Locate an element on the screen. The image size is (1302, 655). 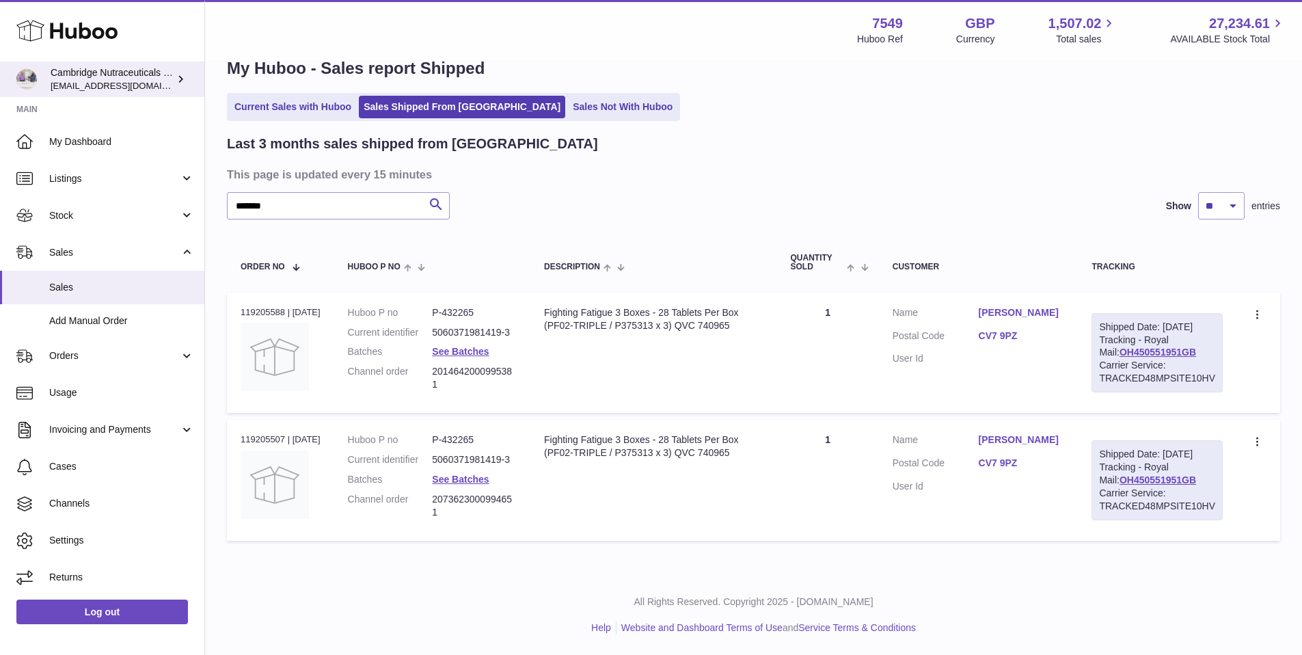
h3: This page is updated every 15 minutes is located at coordinates (752, 174).